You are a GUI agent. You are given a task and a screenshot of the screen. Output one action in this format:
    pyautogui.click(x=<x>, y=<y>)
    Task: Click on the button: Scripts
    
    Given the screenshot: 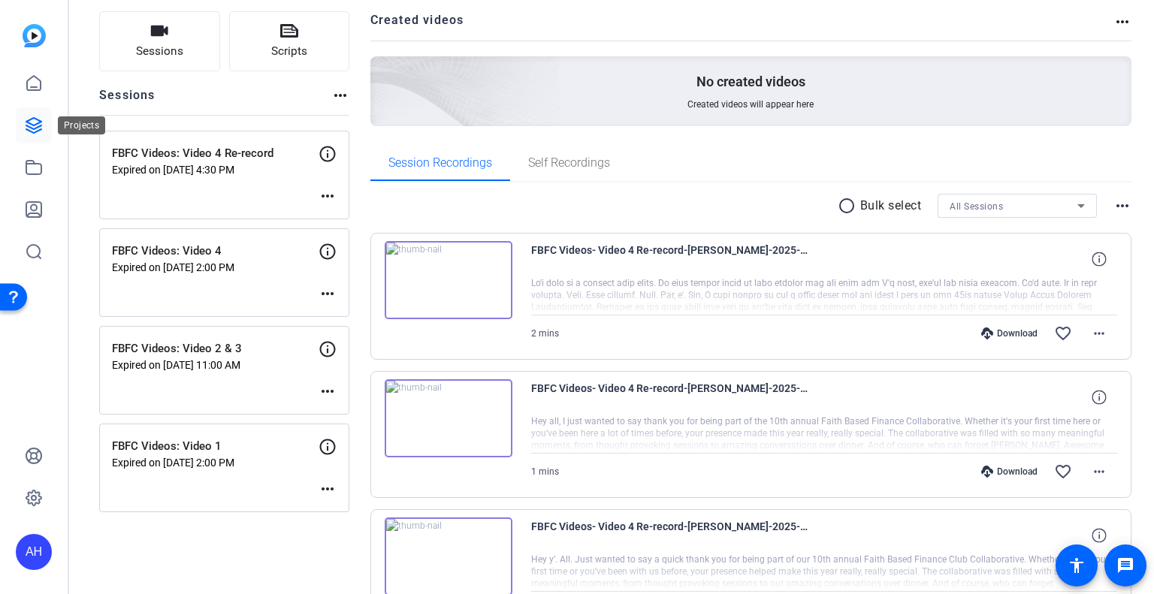 What is the action you would take?
    pyautogui.click(x=289, y=41)
    